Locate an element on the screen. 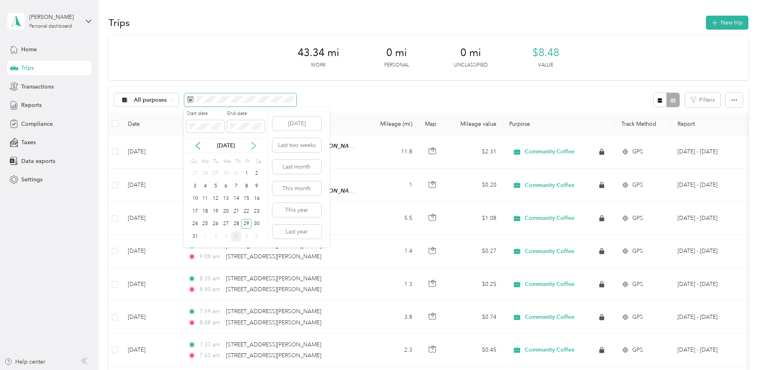 This screenshot has width=762, height=370. div: 24 is located at coordinates (195, 224).